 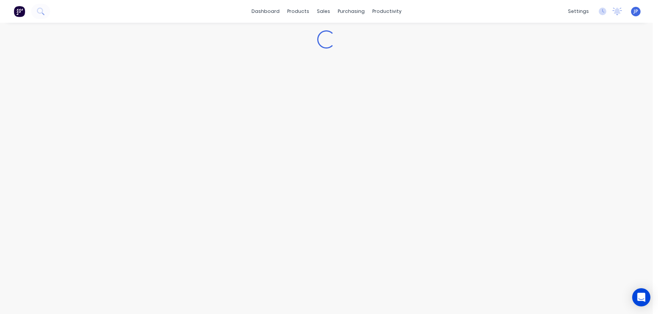 What do you see at coordinates (351, 11) in the screenshot?
I see `div: purchasing` at bounding box center [351, 11].